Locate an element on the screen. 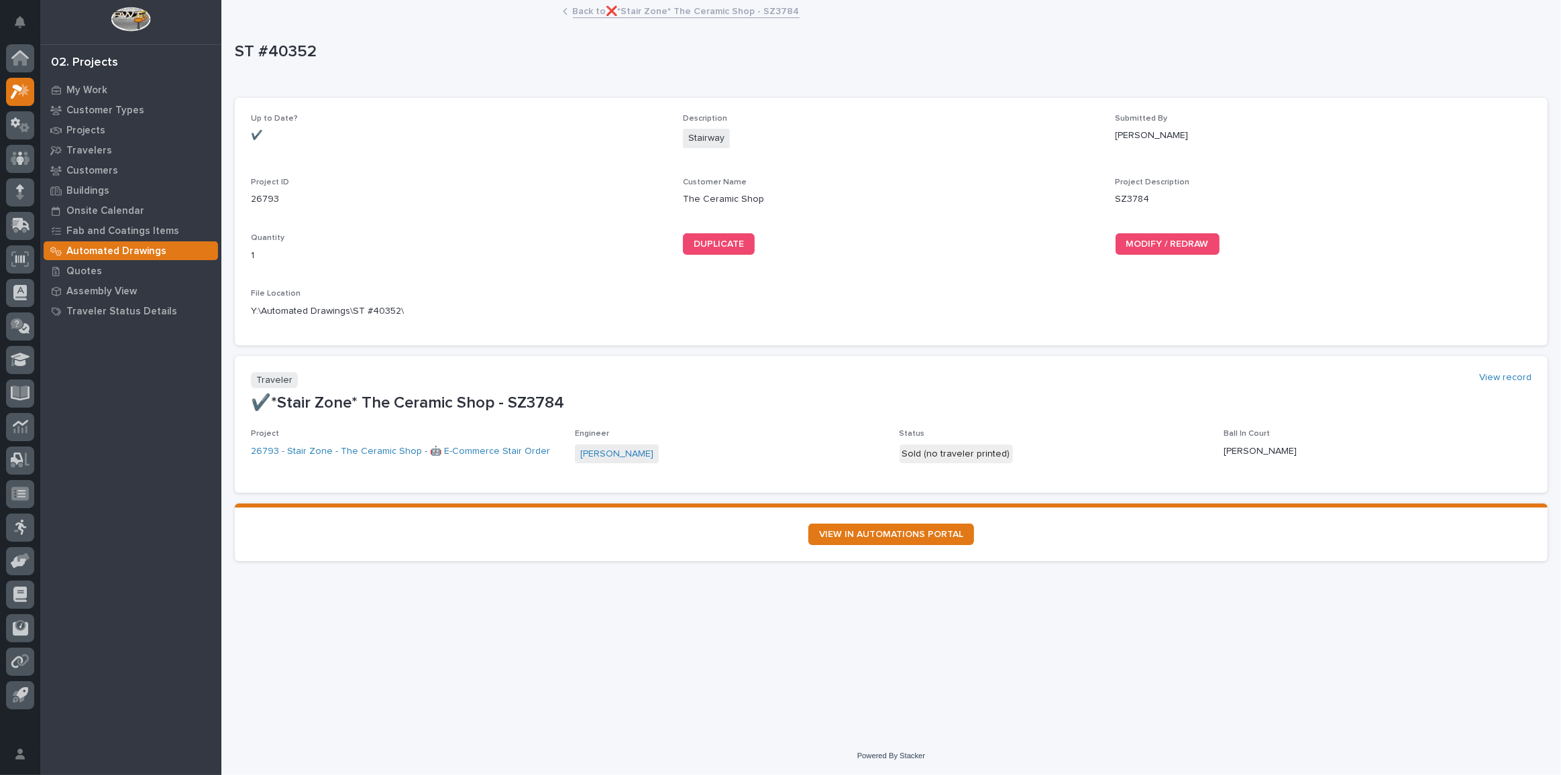 The image size is (1561, 775). a: My Work is located at coordinates (131, 90).